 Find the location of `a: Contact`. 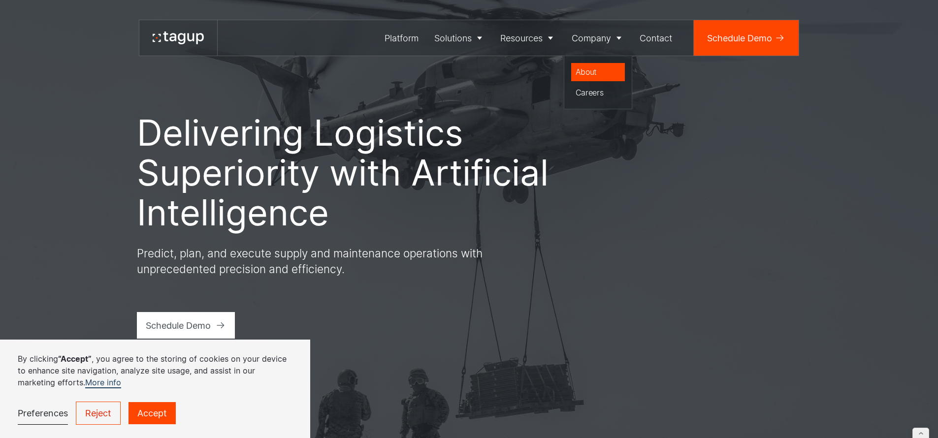

a: Contact is located at coordinates (657, 38).